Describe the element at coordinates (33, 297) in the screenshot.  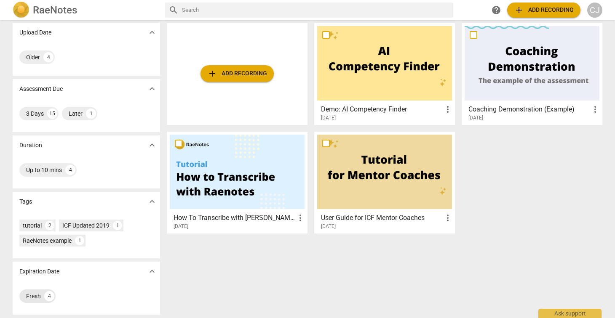
I see `div: Fresh` at that location.